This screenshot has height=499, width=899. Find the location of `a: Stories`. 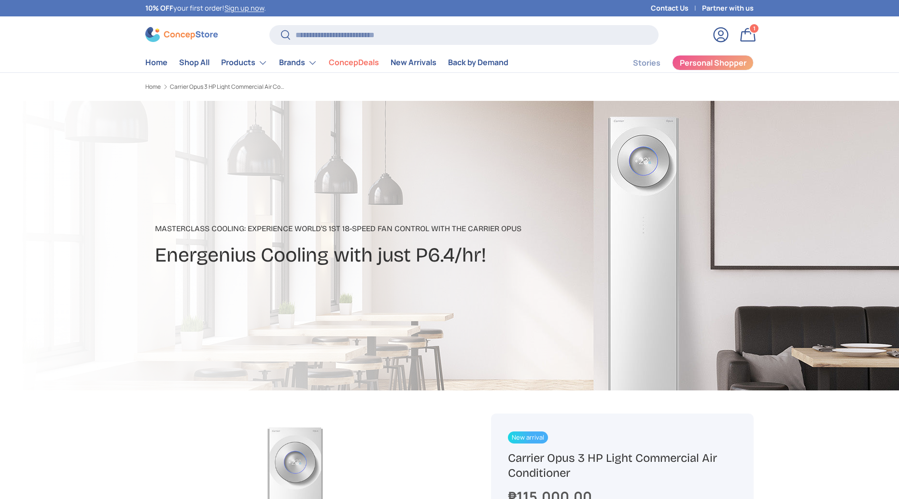

a: Stories is located at coordinates (647, 63).